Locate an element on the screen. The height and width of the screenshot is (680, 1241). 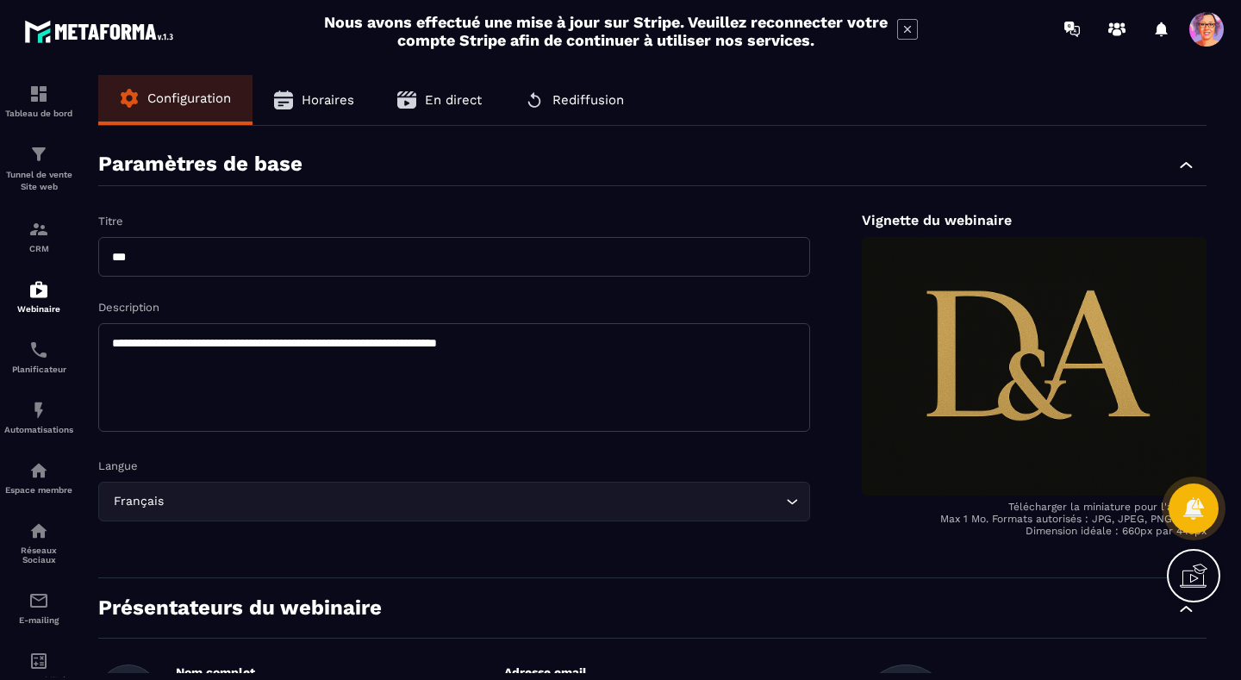
p: E-mailing is located at coordinates (39, 619).